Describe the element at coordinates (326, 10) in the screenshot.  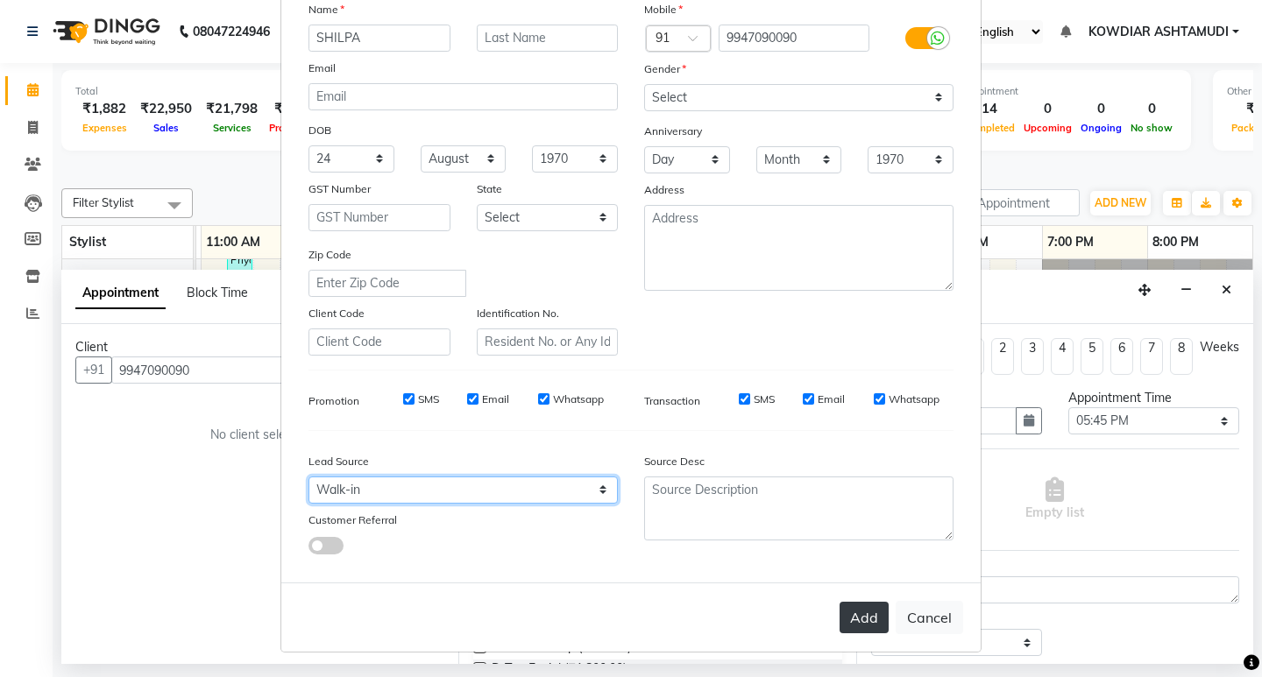
I see `label: Name` at that location.